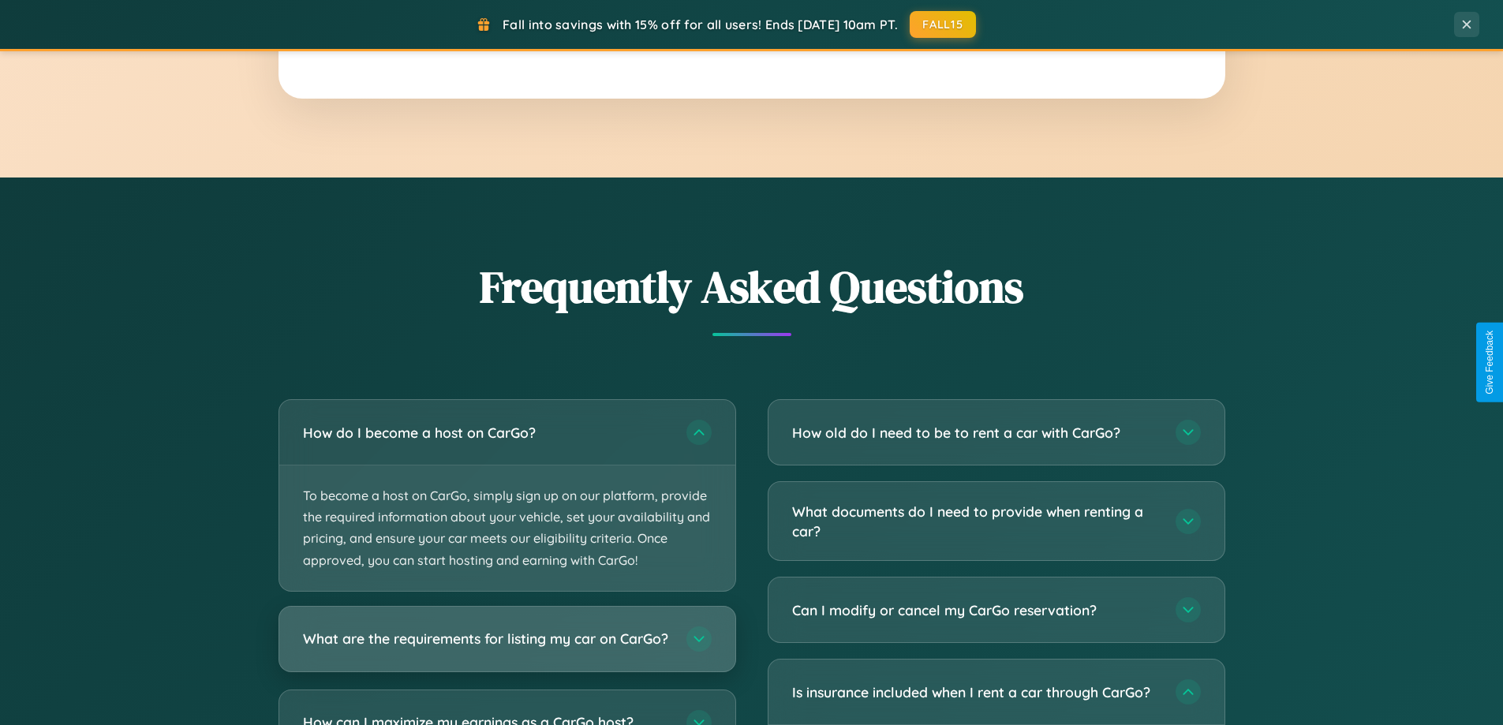  I want to click on h3: What are the requirements for listing my car on CarGo?, so click(487, 638).